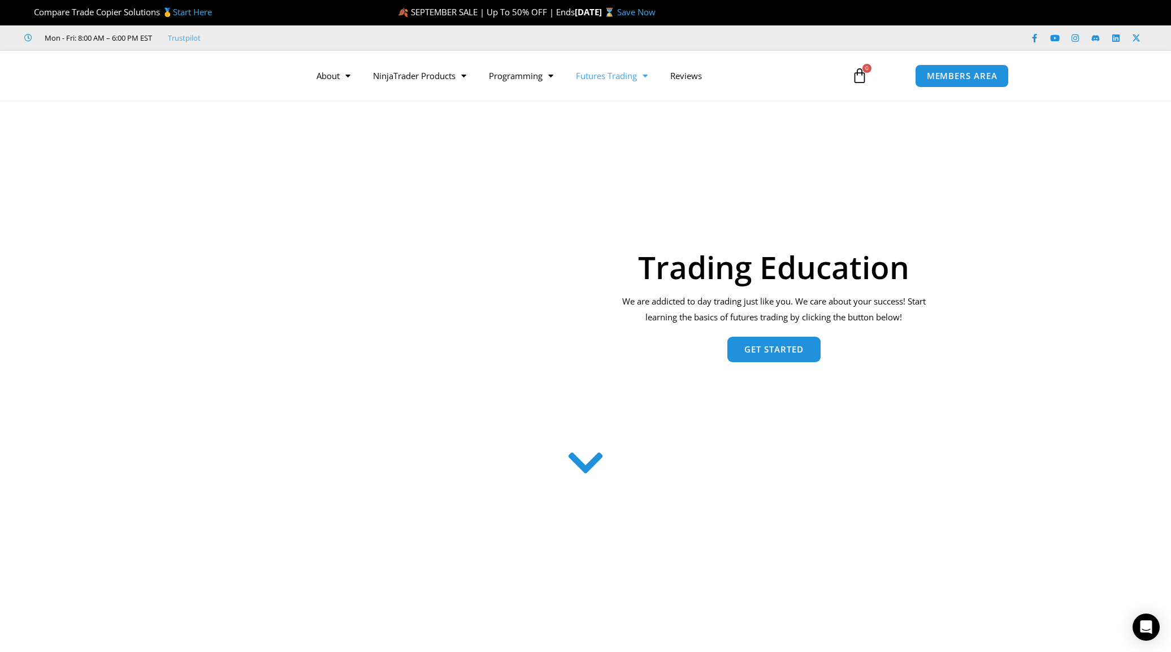 The image size is (1171, 652). What do you see at coordinates (486, 12) in the screenshot?
I see `span: 🍂 SEPTEMBER SALE | Up To 50% OFF | Ends` at bounding box center [486, 12].